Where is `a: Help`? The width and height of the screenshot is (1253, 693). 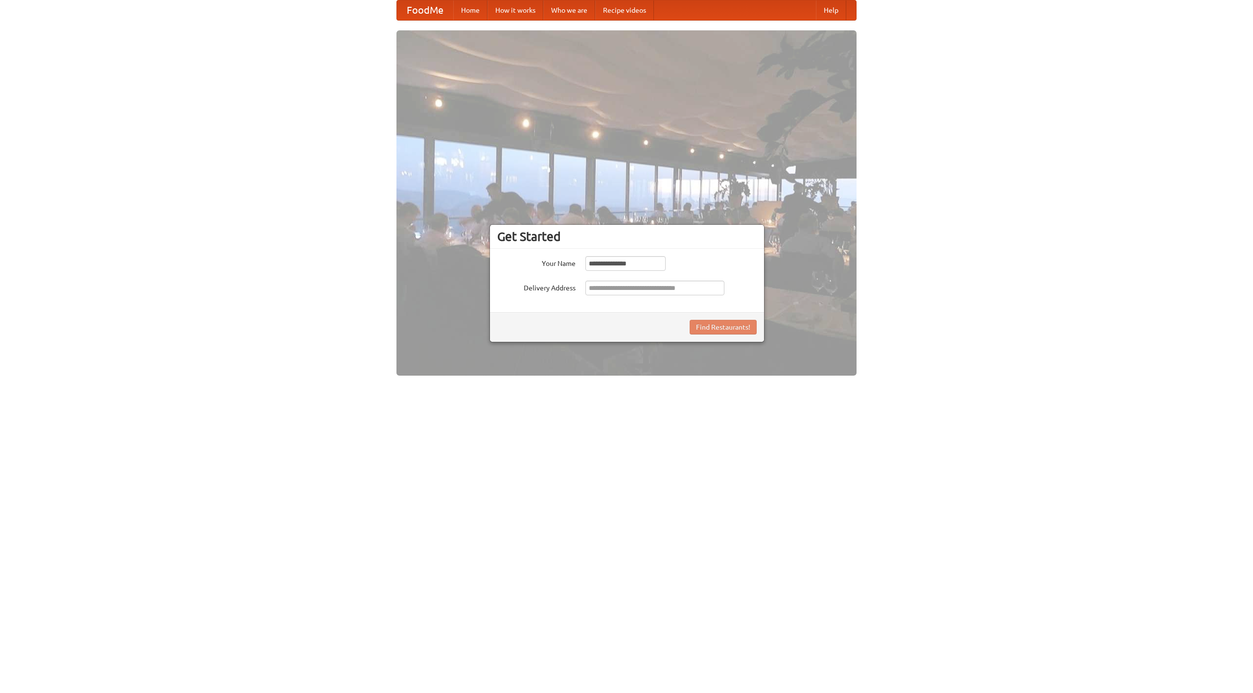
a: Help is located at coordinates (831, 10).